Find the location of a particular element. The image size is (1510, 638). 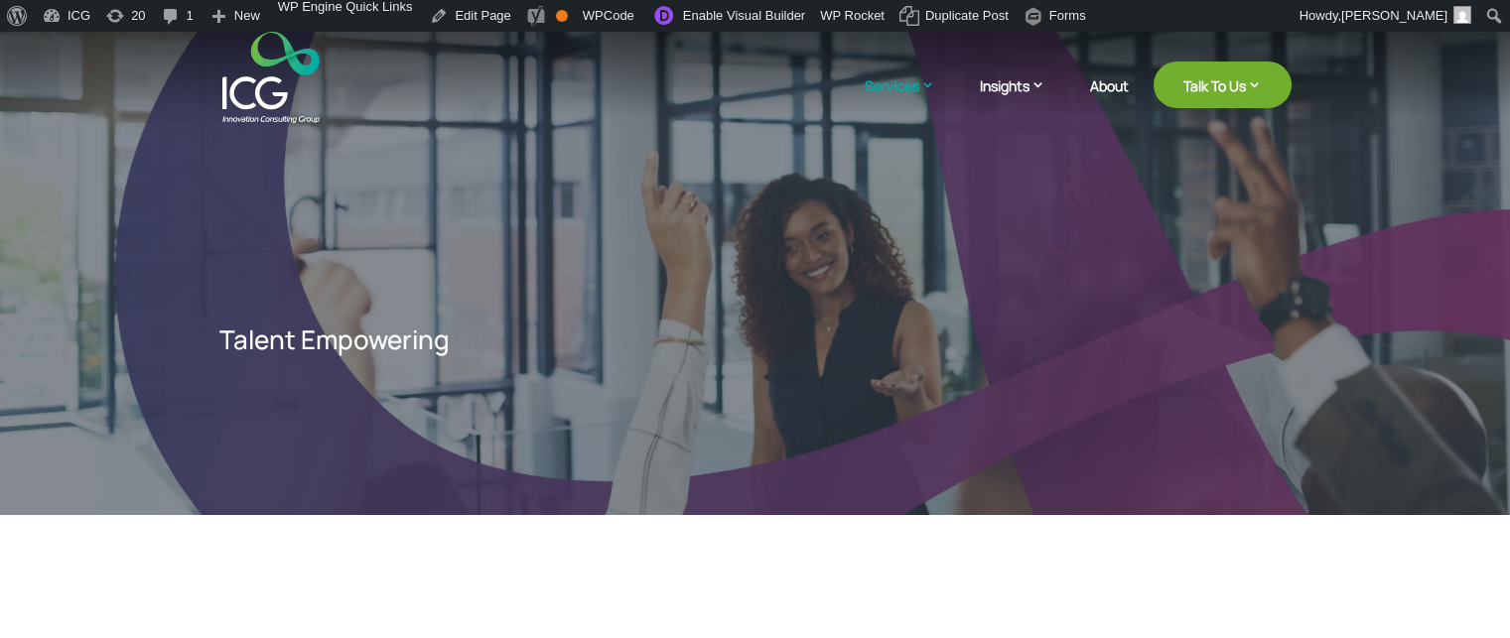

a: Insights is located at coordinates (1023, 99).